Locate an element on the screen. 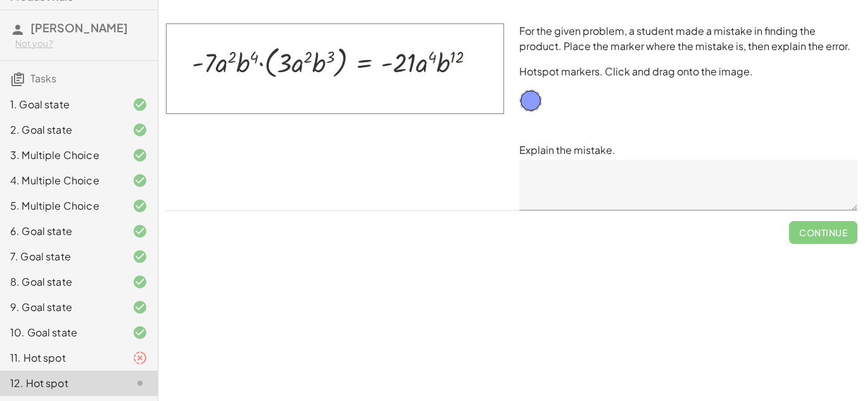 Image resolution: width=865 pixels, height=401 pixels. div: 8. Goal state is located at coordinates (61, 282).